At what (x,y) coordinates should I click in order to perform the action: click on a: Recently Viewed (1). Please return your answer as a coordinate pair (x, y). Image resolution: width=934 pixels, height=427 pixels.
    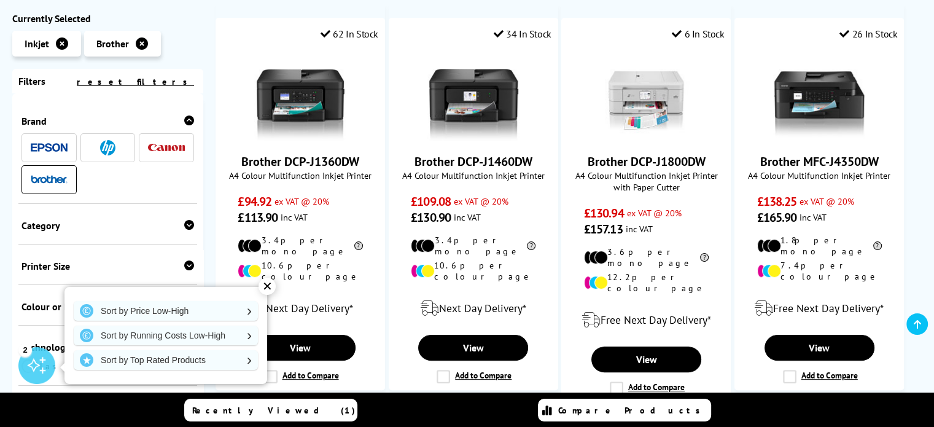
    Looking at the image, I should click on (271, 410).